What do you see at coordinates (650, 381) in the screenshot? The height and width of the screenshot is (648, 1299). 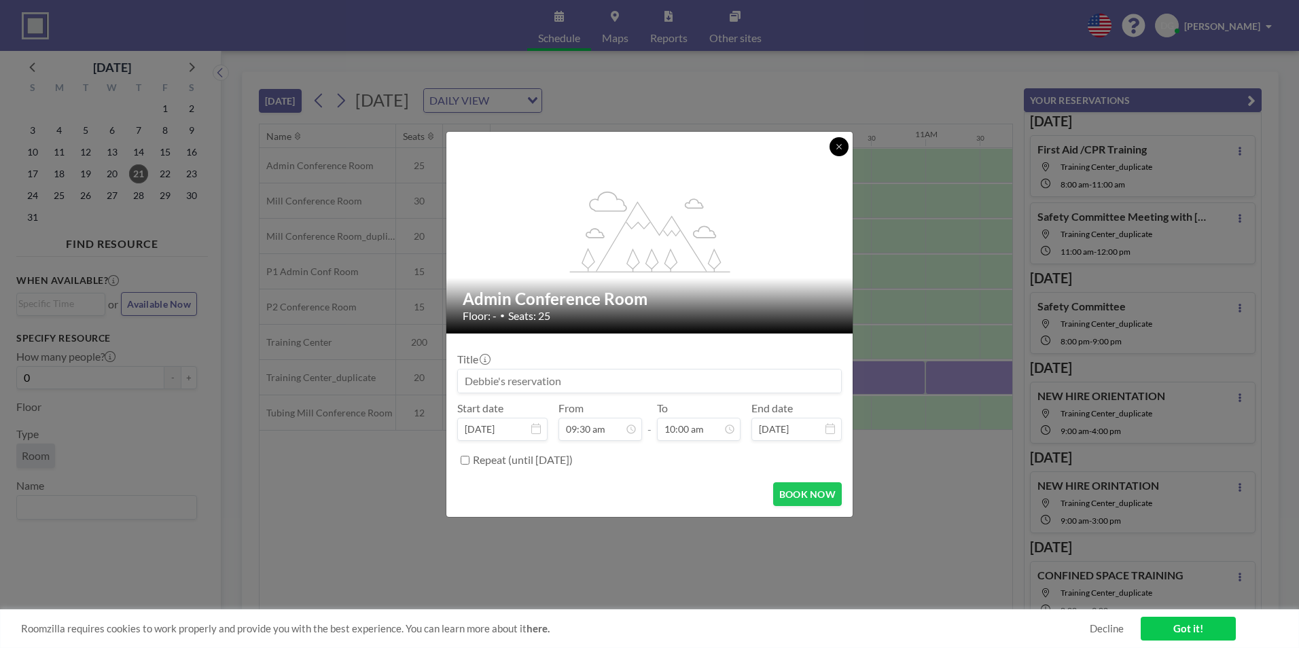 I see `input: Debbie's reservation` at bounding box center [650, 381].